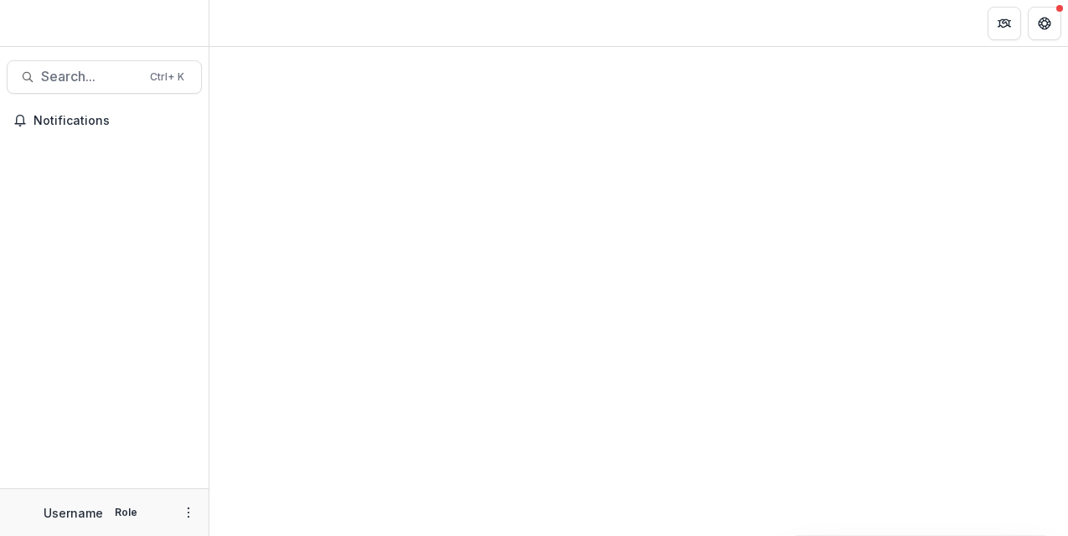 The width and height of the screenshot is (1068, 536). Describe the element at coordinates (73, 513) in the screenshot. I see `p: Username` at that location.